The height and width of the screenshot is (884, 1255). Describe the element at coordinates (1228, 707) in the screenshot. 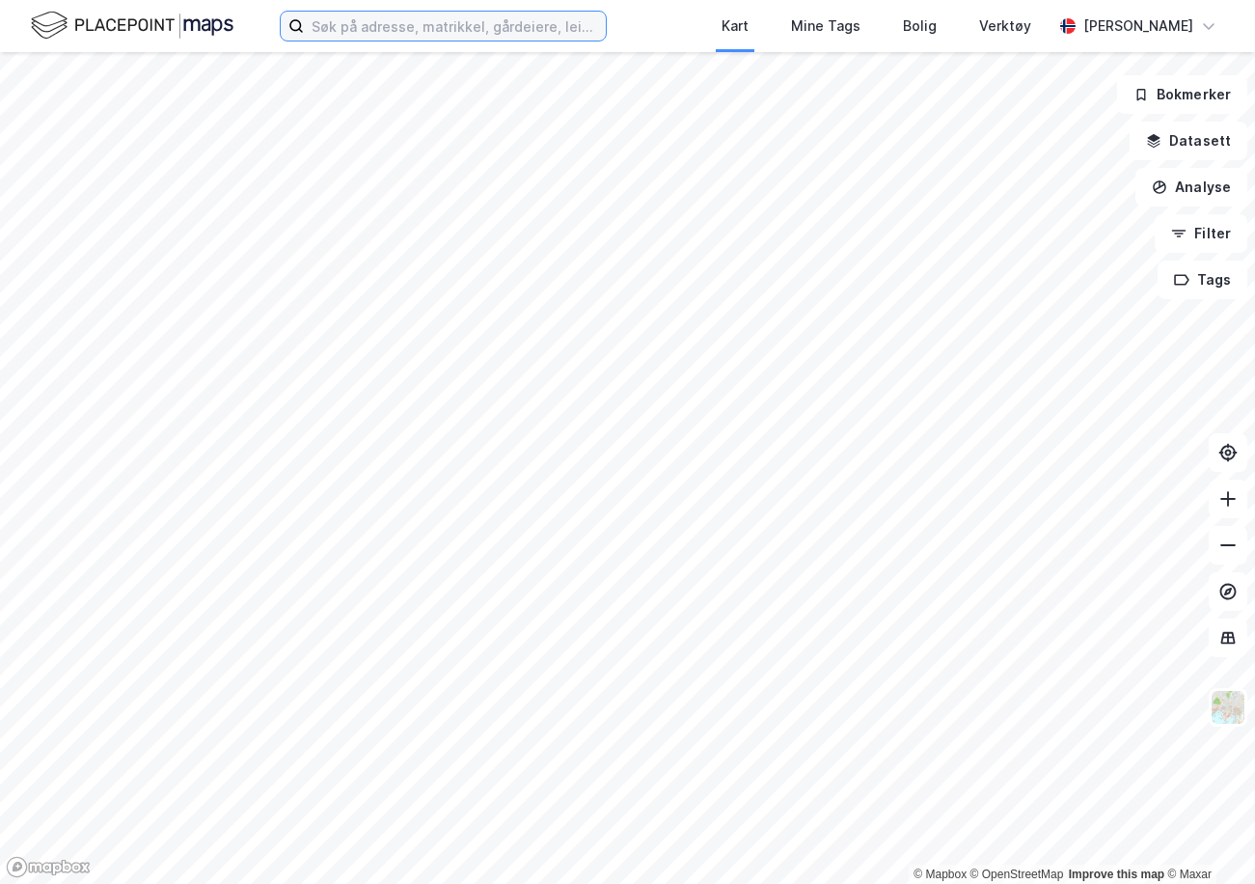

I see `img: Z` at that location.